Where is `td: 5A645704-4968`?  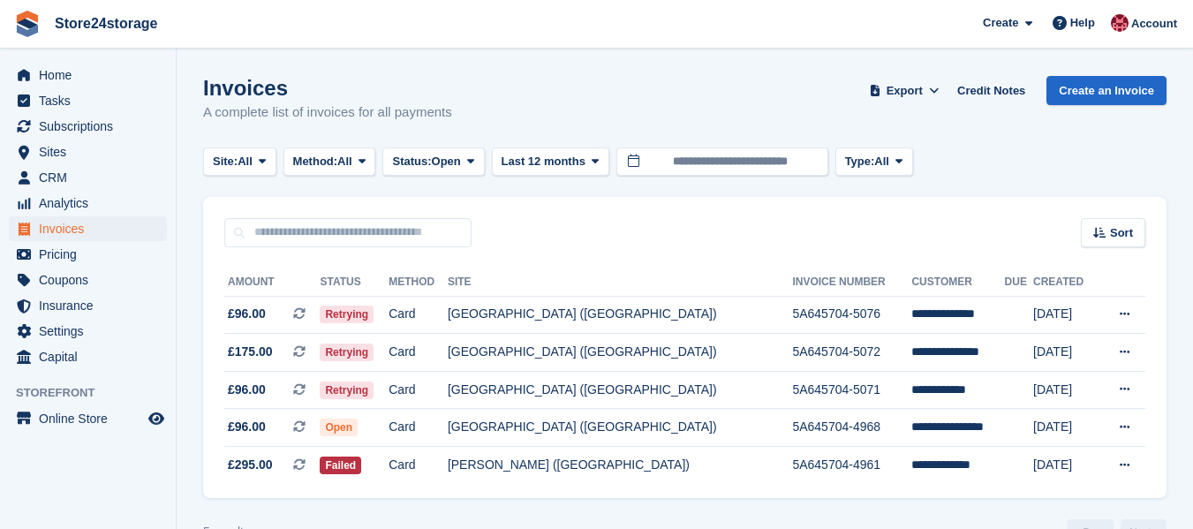
td: 5A645704-4968 is located at coordinates (851, 427).